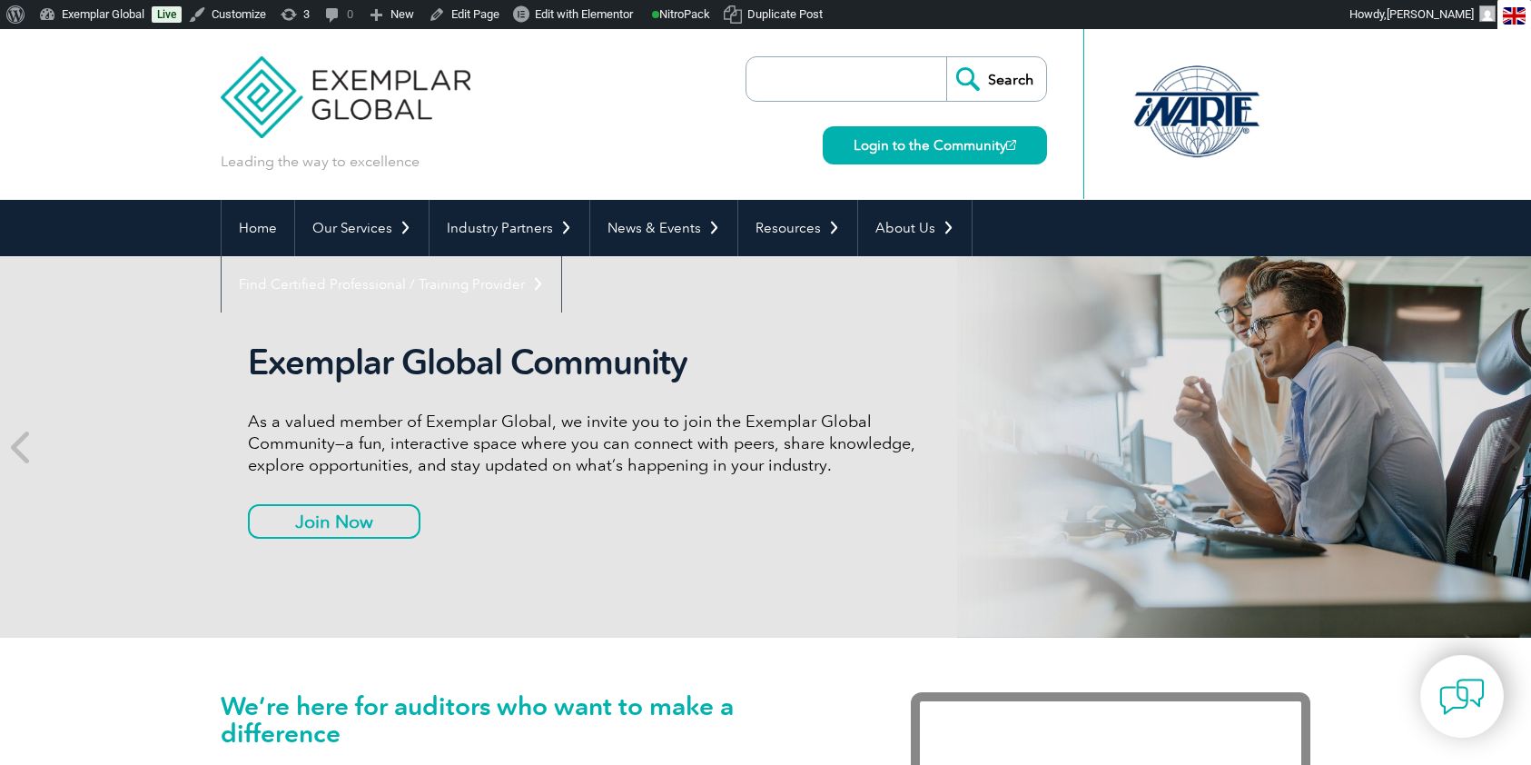  I want to click on a: Join Now, so click(334, 521).